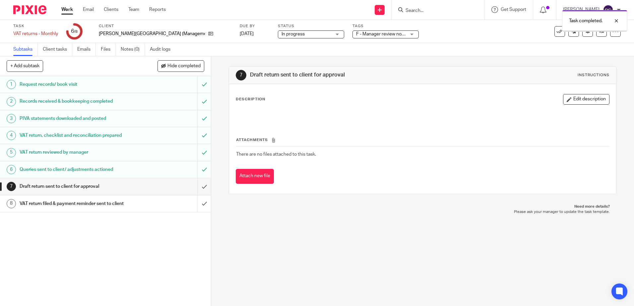 The width and height of the screenshot is (634, 306). Describe the element at coordinates (57, 49) in the screenshot. I see `a: Client tasks` at that location.